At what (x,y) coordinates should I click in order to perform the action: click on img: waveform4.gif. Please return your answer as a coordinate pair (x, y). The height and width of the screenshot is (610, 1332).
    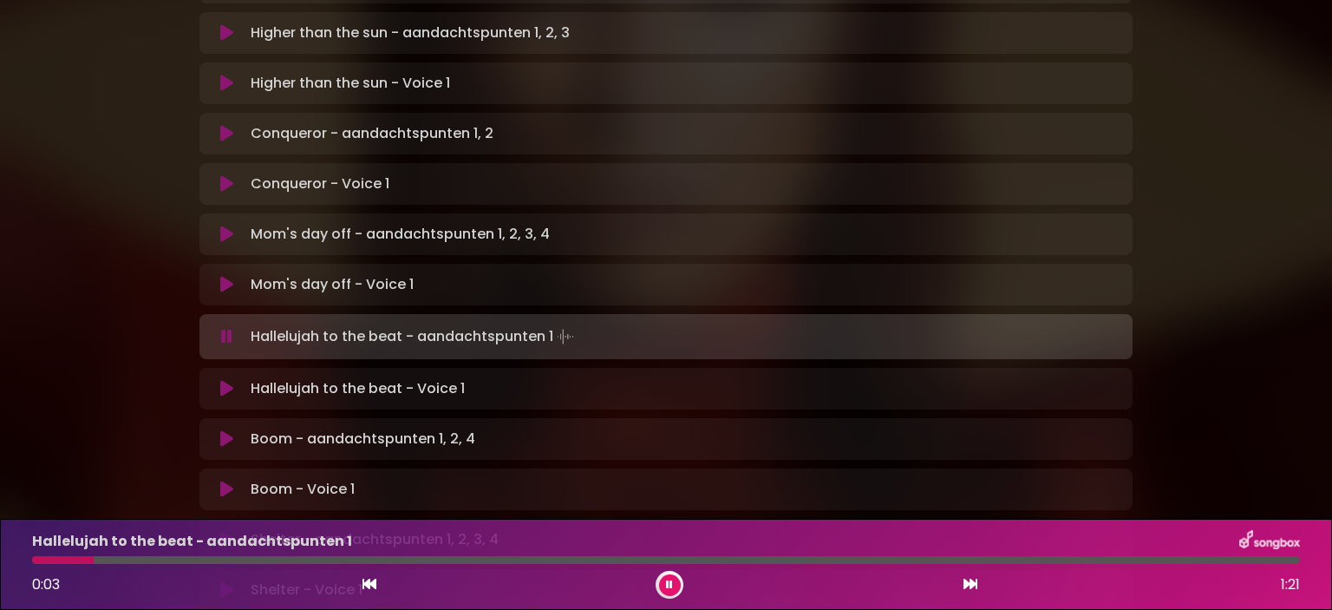
    Looking at the image, I should click on (565, 336).